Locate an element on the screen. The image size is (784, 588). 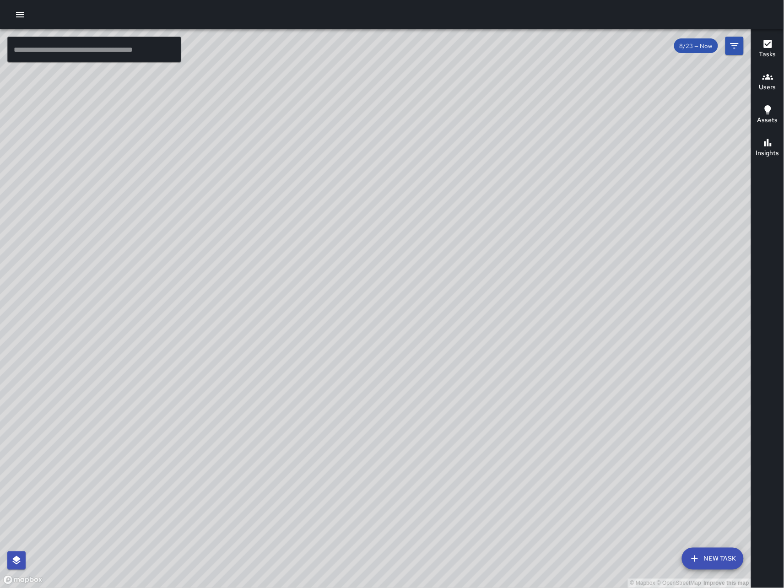
h6: Users is located at coordinates (767, 87).